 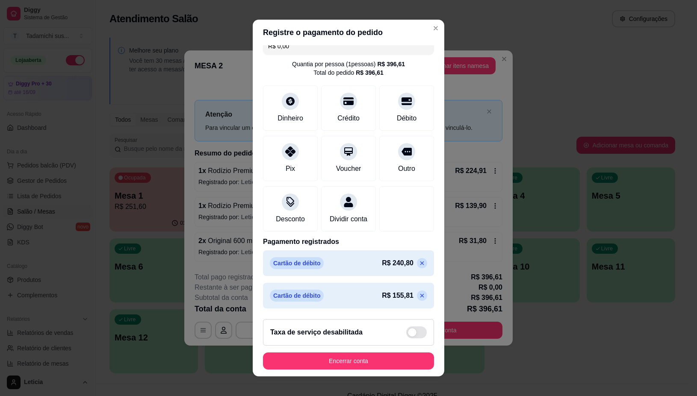 I want to click on div: Desconto, so click(x=290, y=219).